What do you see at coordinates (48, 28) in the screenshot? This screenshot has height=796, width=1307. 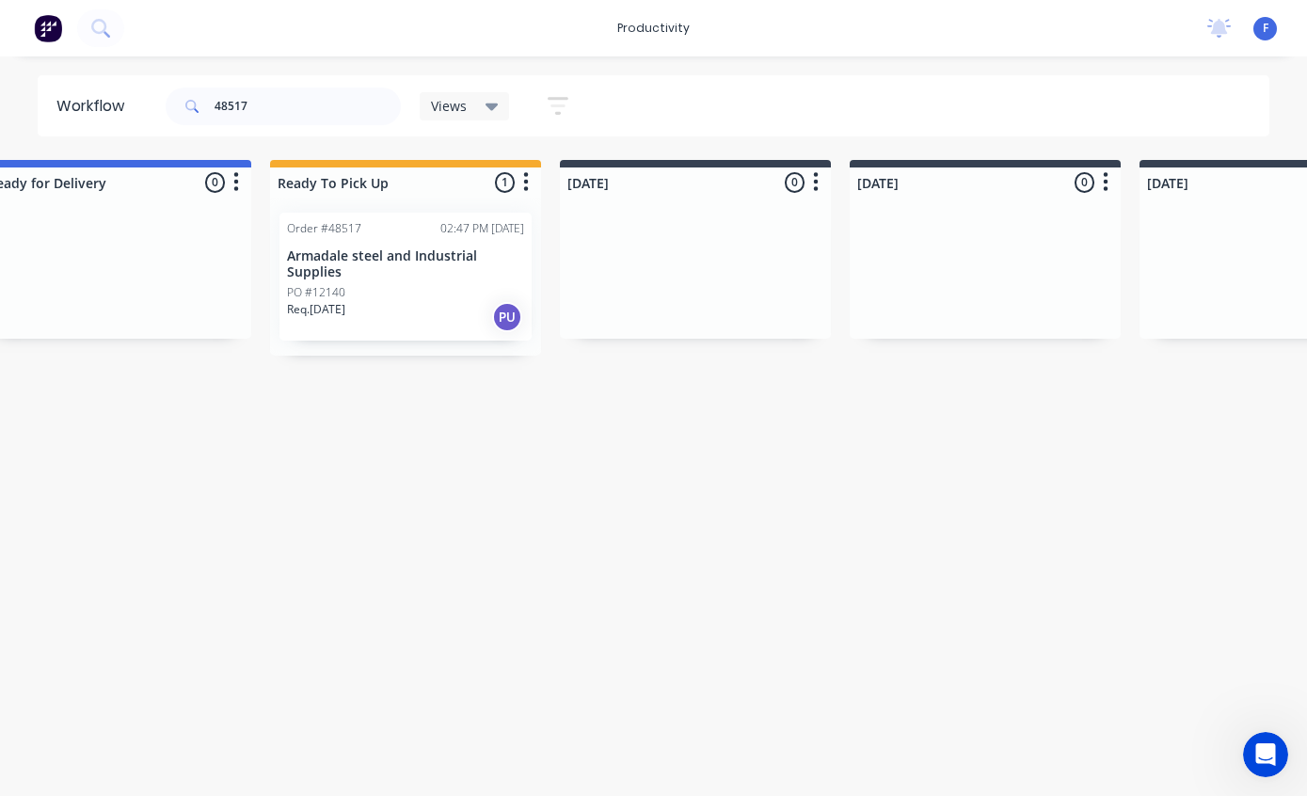 I see `img: Factory` at bounding box center [48, 28].